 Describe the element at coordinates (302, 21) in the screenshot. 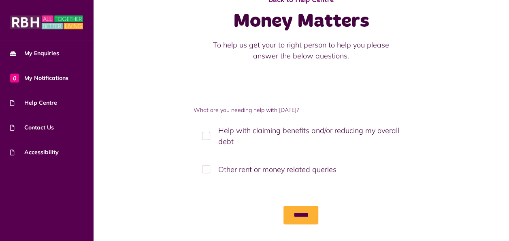

I see `h1: Money Matters` at that location.